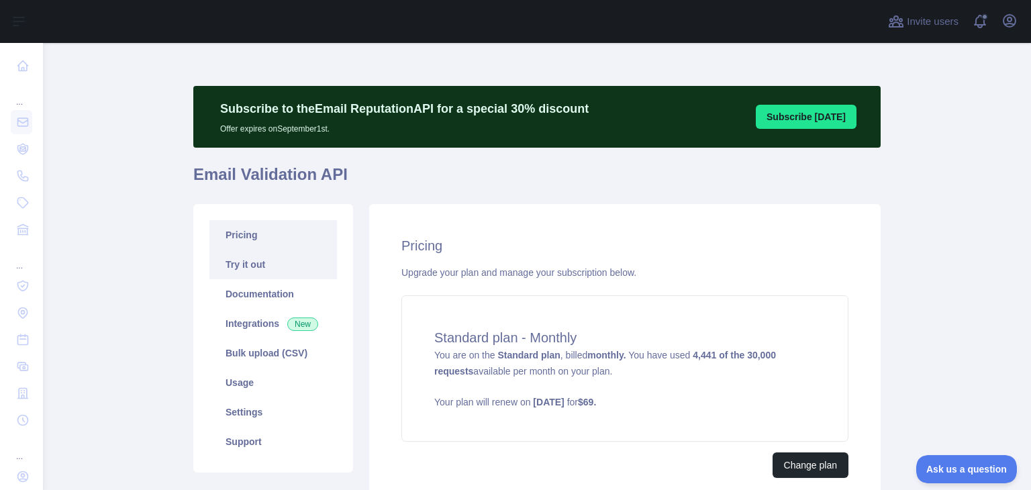 This screenshot has width=1031, height=490. I want to click on a: Try it out, so click(273, 265).